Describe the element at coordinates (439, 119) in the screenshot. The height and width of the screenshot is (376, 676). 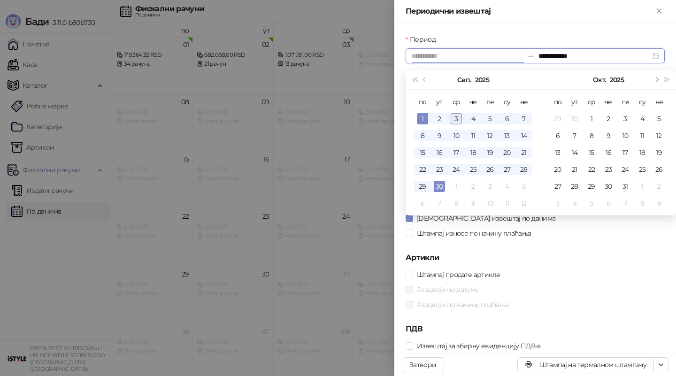
I see `td: 2025-09-02` at that location.